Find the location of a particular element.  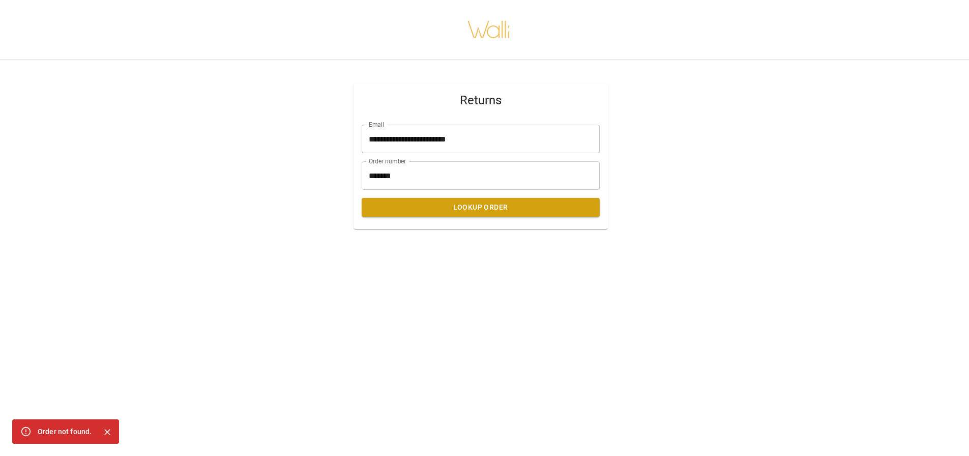

label: Order number is located at coordinates (387, 161).